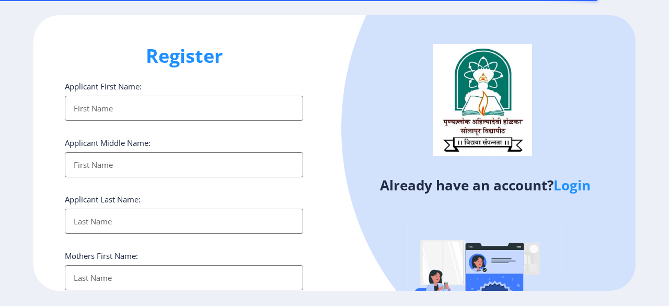 This screenshot has height=306, width=669. What do you see at coordinates (108, 143) in the screenshot?
I see `label: Applicant Middle Name:` at bounding box center [108, 143].